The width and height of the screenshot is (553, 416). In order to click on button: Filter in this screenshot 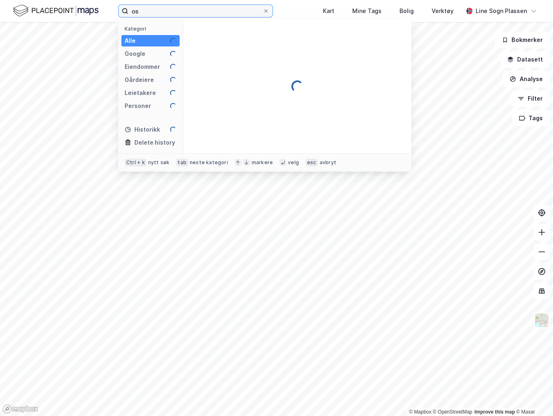, I will do `click(530, 99)`.